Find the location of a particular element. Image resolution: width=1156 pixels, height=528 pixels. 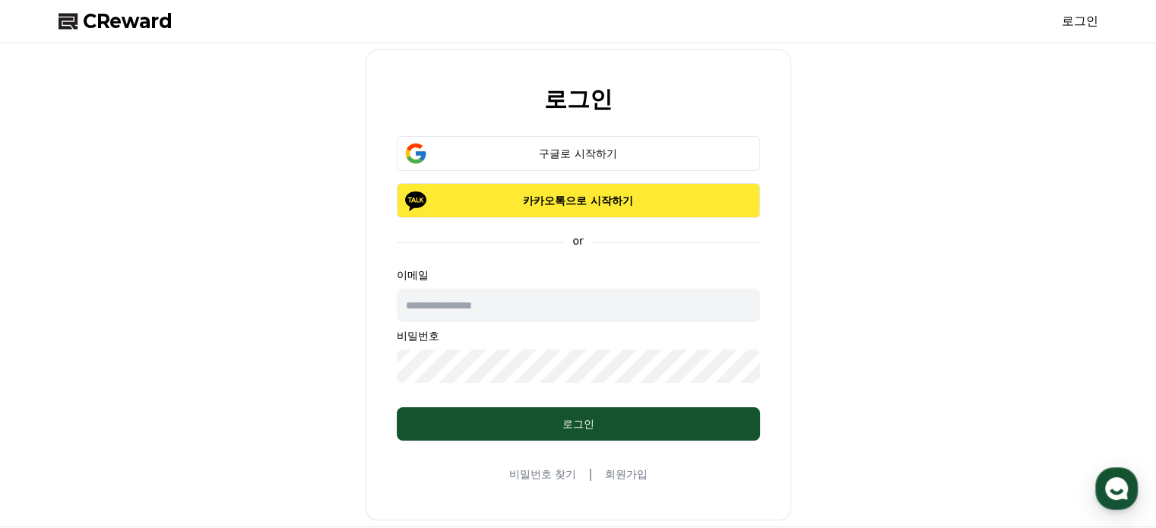

span: CReward is located at coordinates (128, 21).